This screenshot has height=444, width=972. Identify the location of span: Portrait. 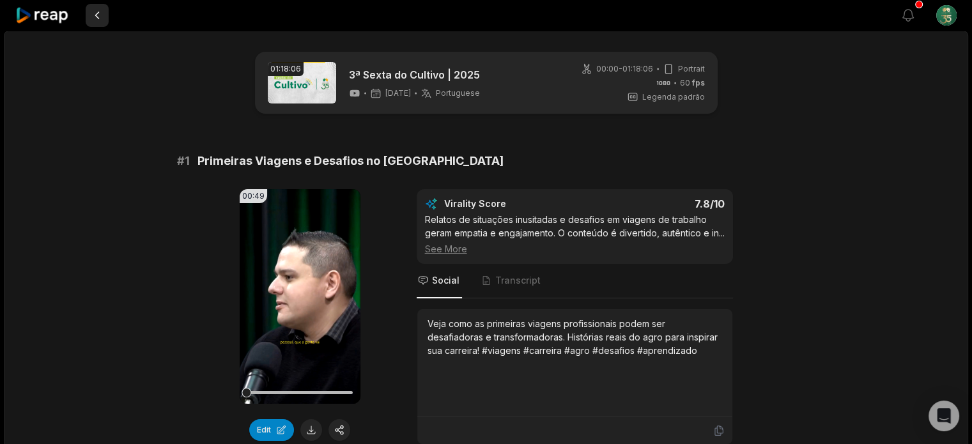
(692, 69).